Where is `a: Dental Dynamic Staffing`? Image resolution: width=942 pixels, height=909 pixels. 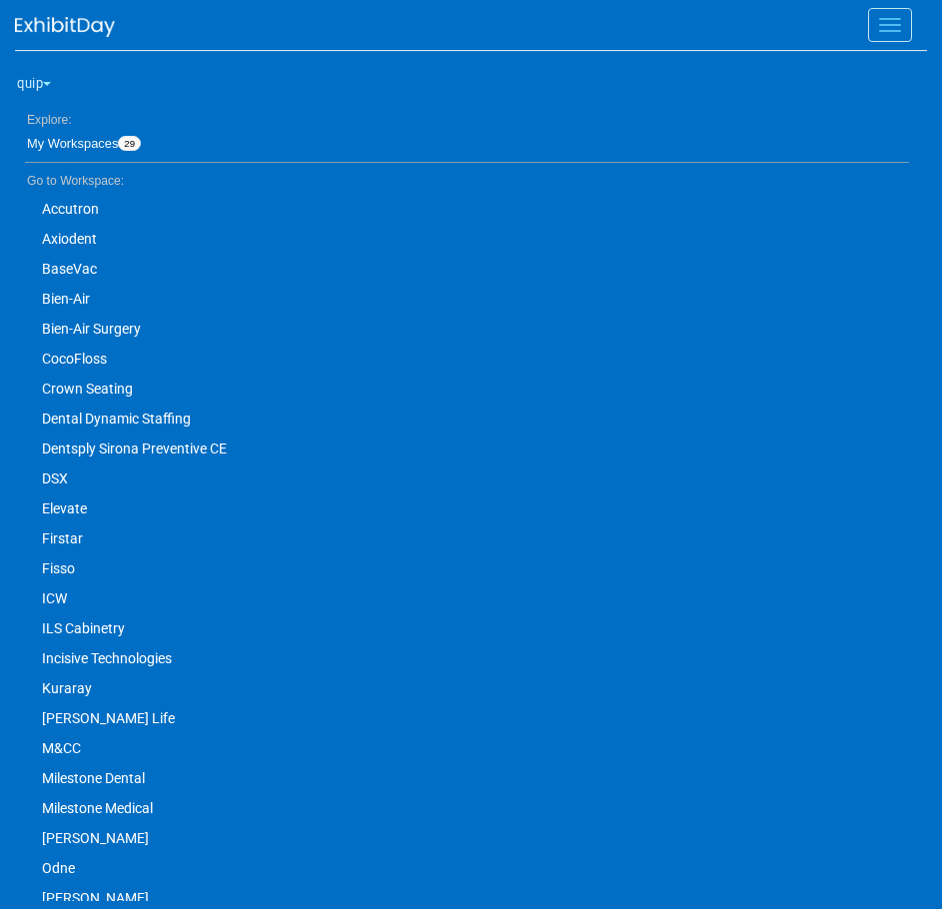 a: Dental Dynamic Staffing is located at coordinates (461, 418).